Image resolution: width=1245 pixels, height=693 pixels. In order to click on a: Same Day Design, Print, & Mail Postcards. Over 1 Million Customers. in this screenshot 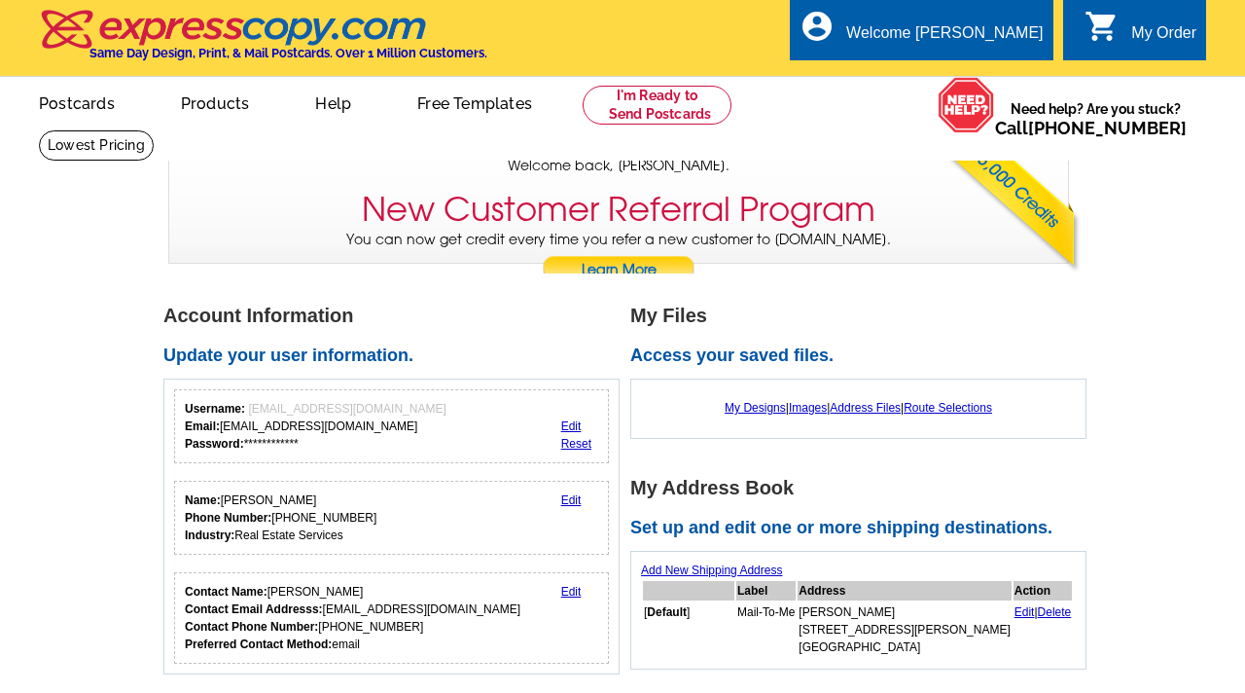, I will do `click(263, 42)`.